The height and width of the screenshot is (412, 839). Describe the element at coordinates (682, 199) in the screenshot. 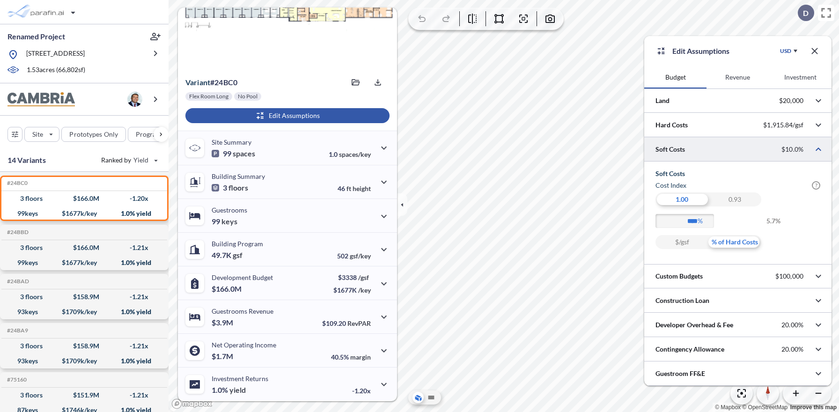

I see `div: 1.00` at that location.